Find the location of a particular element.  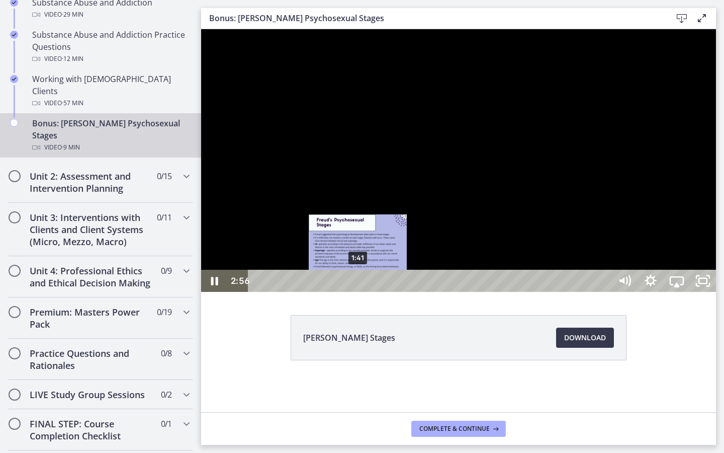

span: Complete & continue is located at coordinates (455, 428).